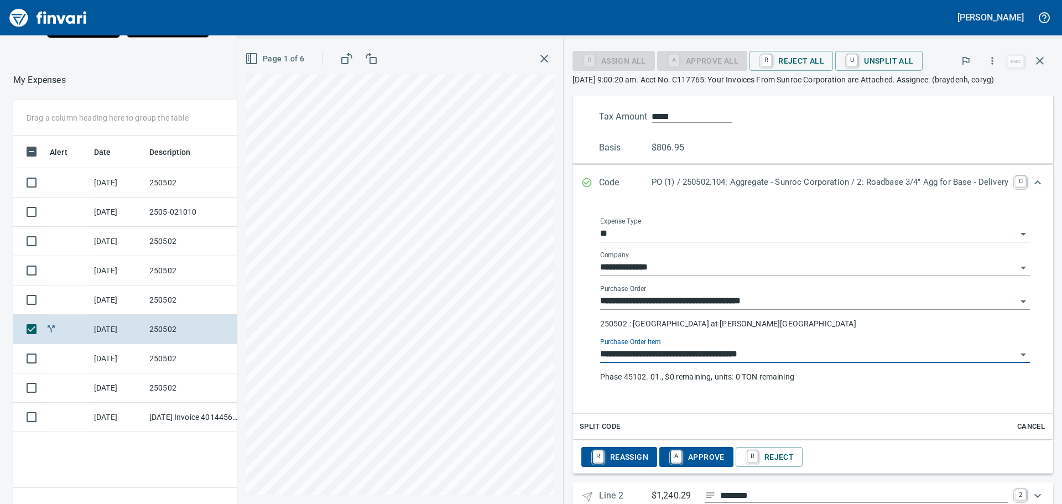  What do you see at coordinates (621, 221) in the screenshot?
I see `label: Expense Type` at bounding box center [621, 221].